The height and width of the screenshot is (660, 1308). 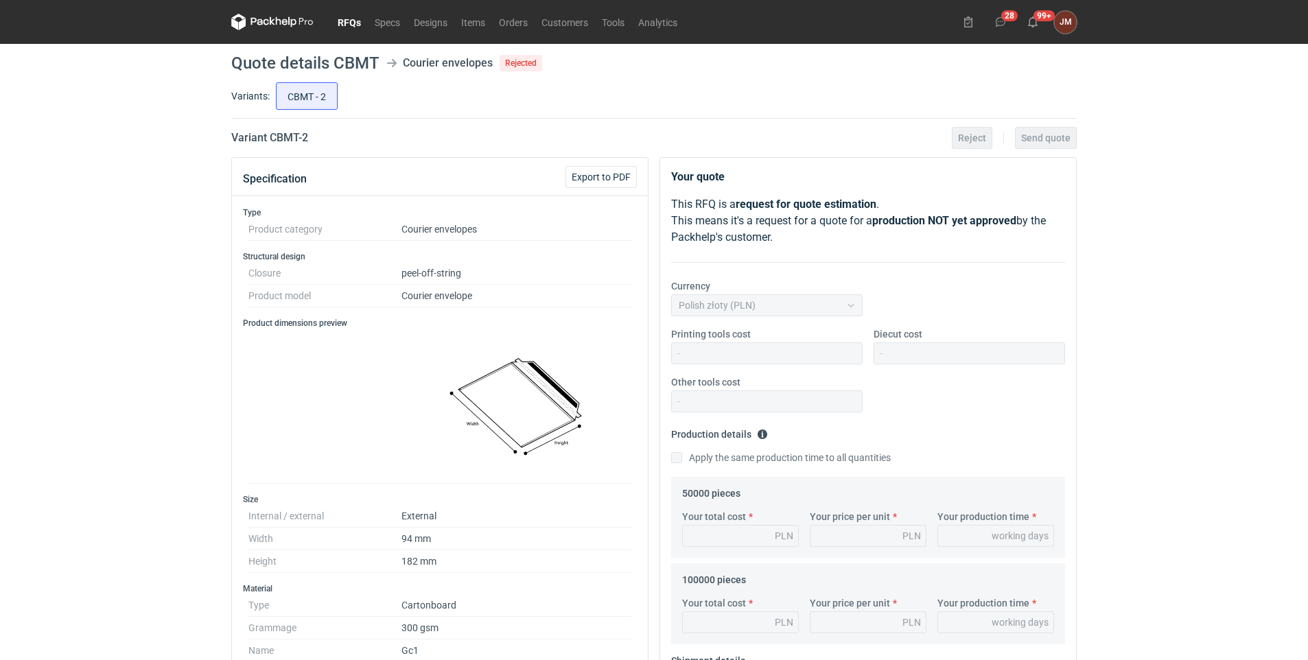 I want to click on h3: Structural design, so click(x=440, y=257).